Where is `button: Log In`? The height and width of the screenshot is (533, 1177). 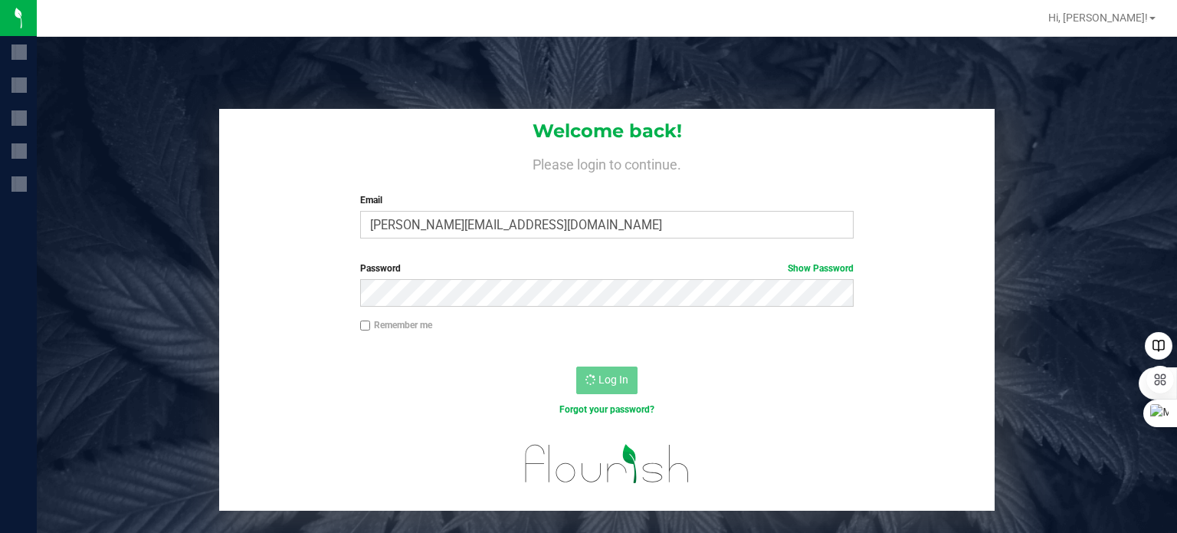 button: Log In is located at coordinates (607, 380).